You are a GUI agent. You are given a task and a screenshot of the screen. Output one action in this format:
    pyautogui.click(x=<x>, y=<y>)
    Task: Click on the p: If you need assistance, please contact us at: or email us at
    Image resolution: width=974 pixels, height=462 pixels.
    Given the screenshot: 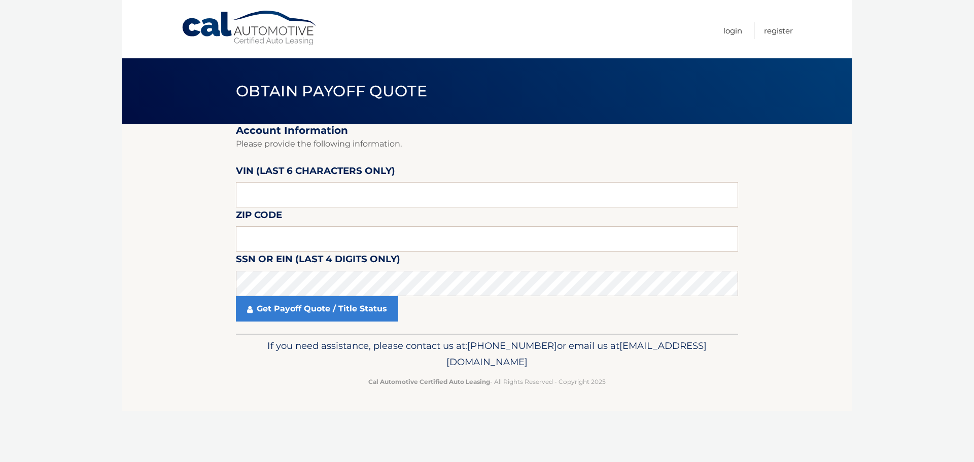 What is the action you would take?
    pyautogui.click(x=487, y=354)
    